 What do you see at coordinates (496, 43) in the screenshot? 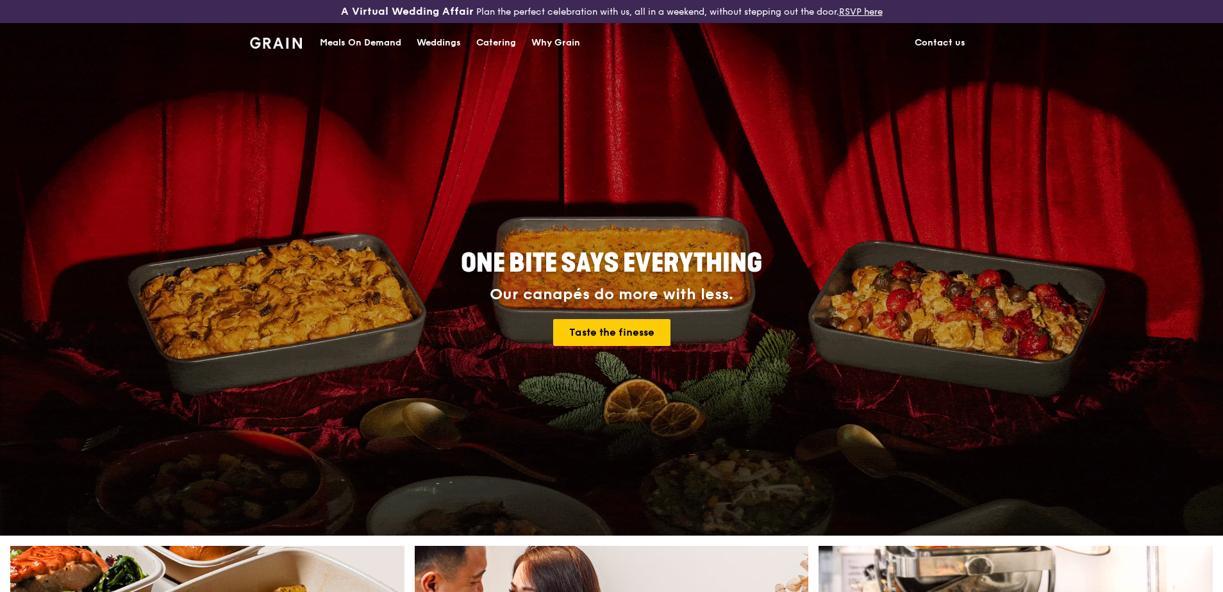
I see `a: Catering` at bounding box center [496, 43].